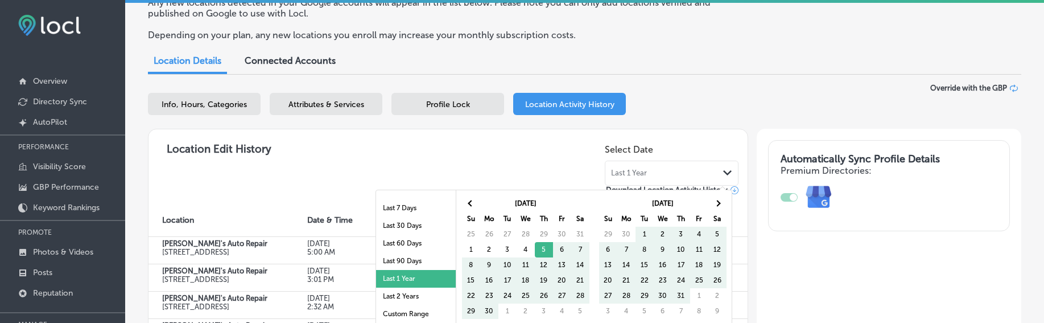 This screenshot has width=1044, height=323. Describe the element at coordinates (187, 60) in the screenshot. I see `span: Location Details` at that location.